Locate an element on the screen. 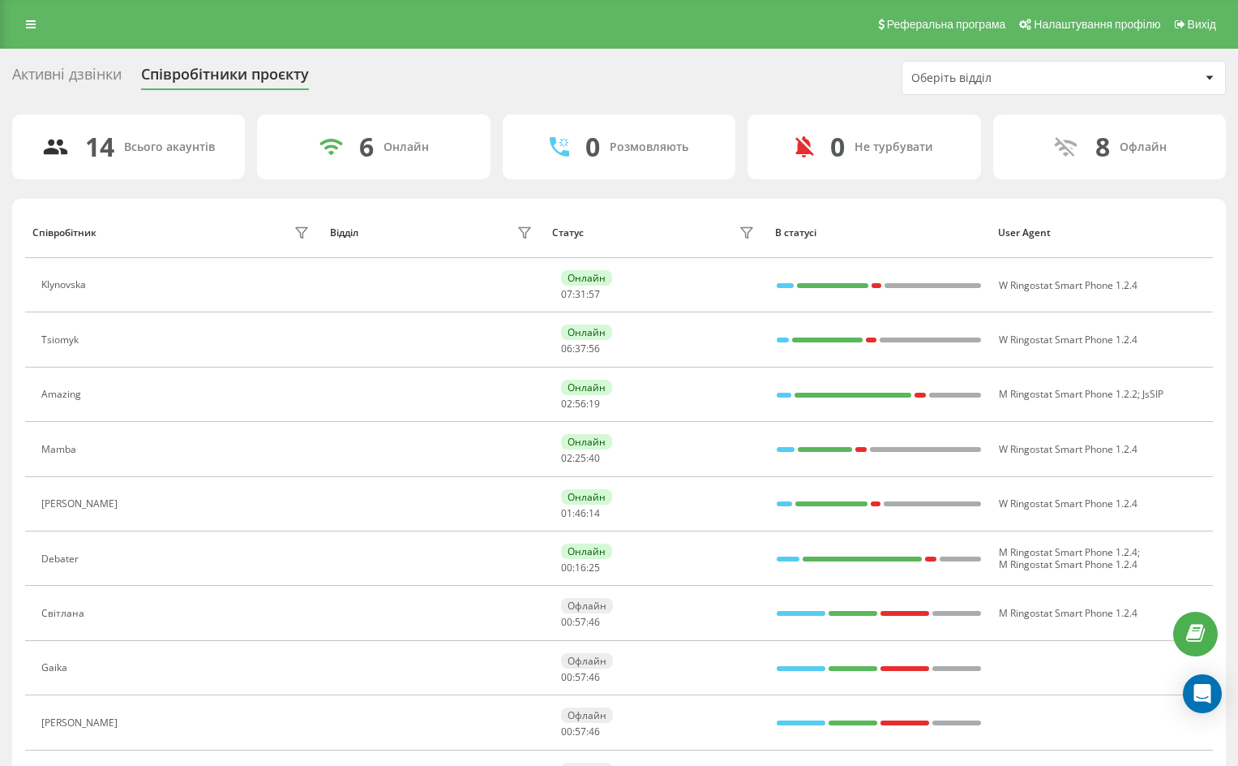 The width and height of the screenshot is (1238, 766). div: 8 is located at coordinates (1103, 147).